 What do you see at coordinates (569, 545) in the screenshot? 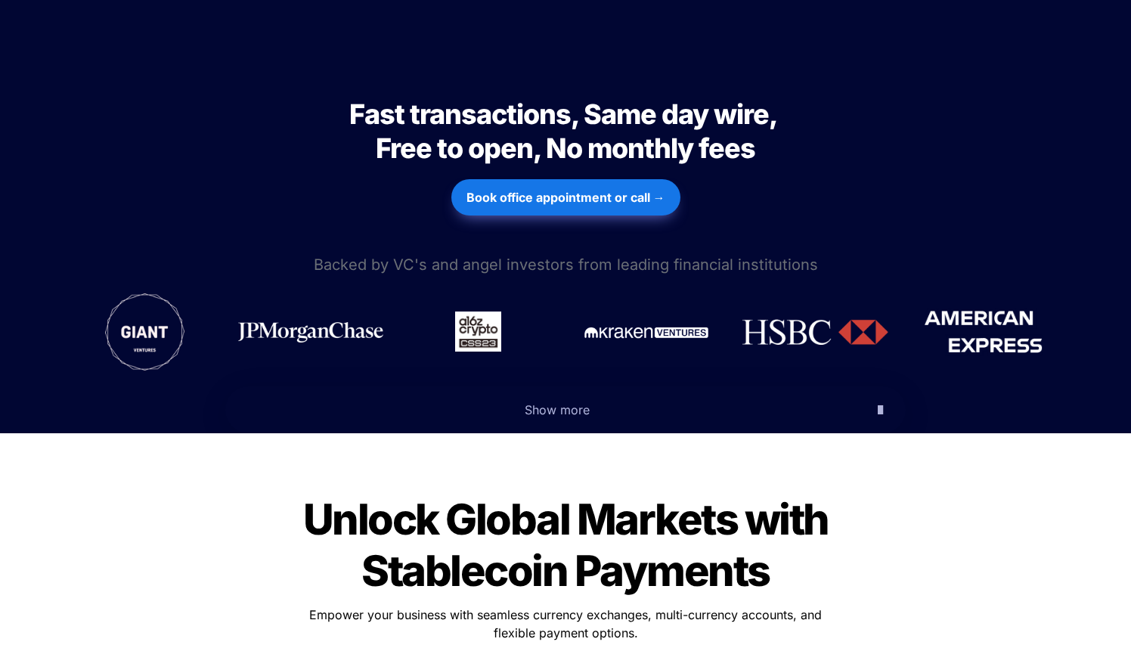
I see `span: Unlock Global Markets with Stablecoin Payments` at bounding box center [569, 545].